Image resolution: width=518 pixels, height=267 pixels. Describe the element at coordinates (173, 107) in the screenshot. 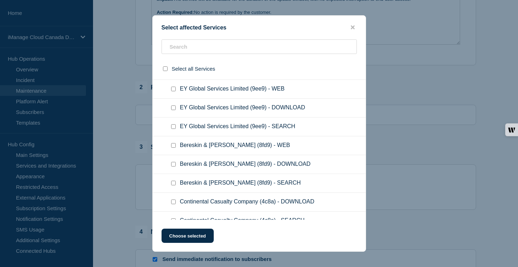

I see `input: EY Global Services Limited (9ee9) - DOWNLOAD checkbox` at that location.